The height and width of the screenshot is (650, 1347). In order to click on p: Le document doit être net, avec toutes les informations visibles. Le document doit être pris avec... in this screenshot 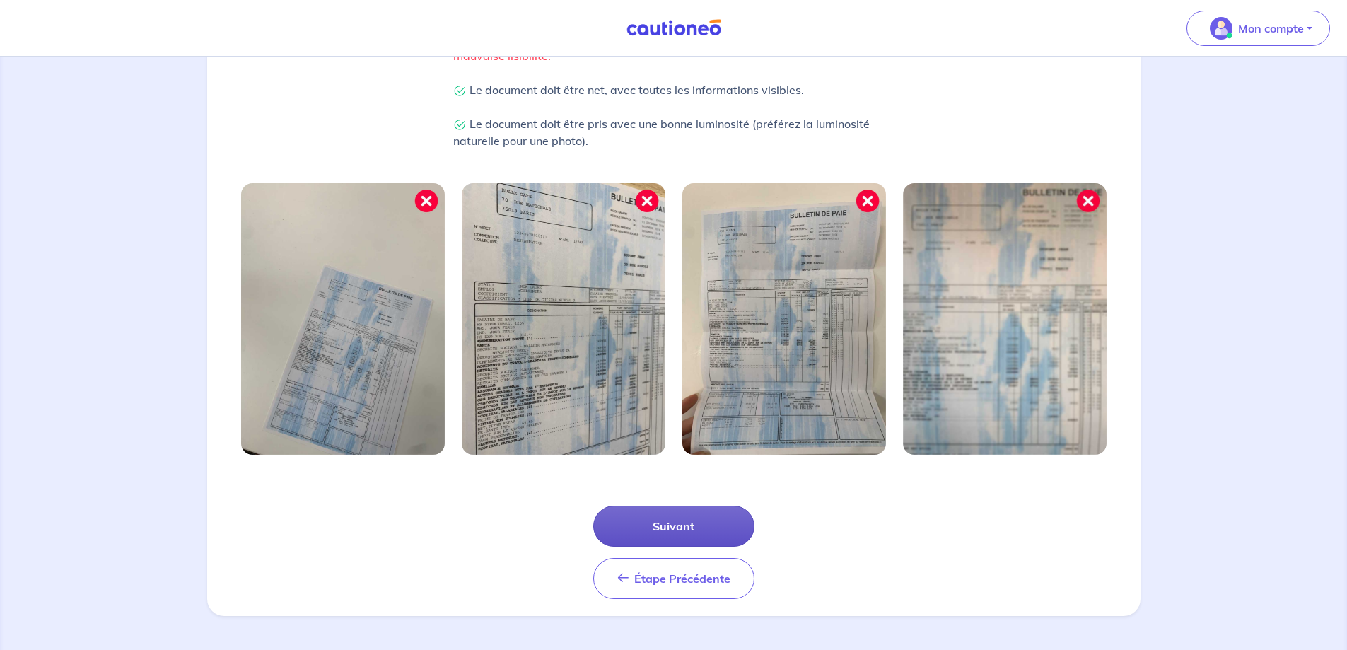, I will do `click(674, 115)`.